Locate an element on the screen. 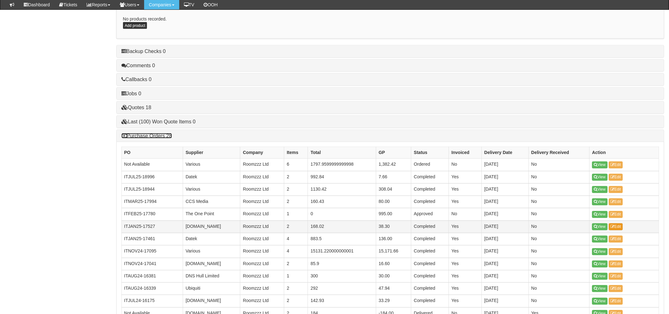 The width and height of the screenshot is (669, 314). td: ITJAN25-17461 is located at coordinates (152, 240).